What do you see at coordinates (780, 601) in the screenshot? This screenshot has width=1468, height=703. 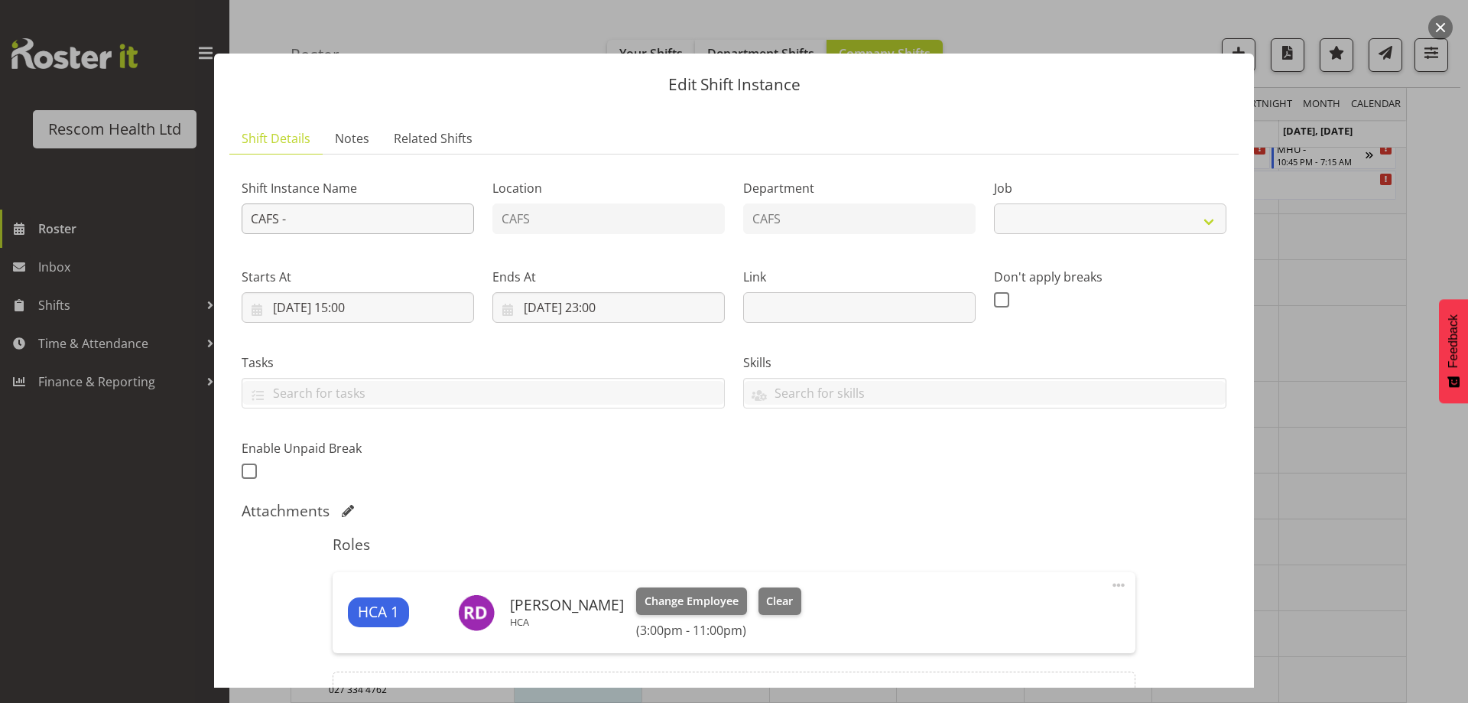 I see `button: Clear` at bounding box center [780, 601].